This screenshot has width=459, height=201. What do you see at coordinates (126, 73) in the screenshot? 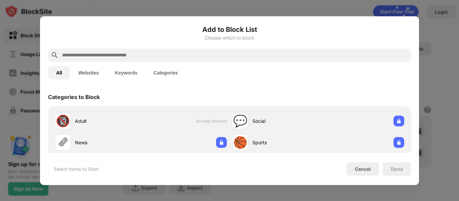
I see `button: Keywords` at bounding box center [126, 73].